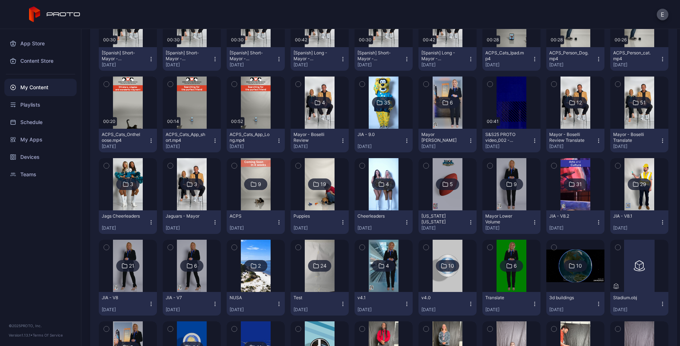 This screenshot has height=346, width=680. What do you see at coordinates (186, 298) in the screenshot?
I see `div: JIA - V7` at bounding box center [186, 298].